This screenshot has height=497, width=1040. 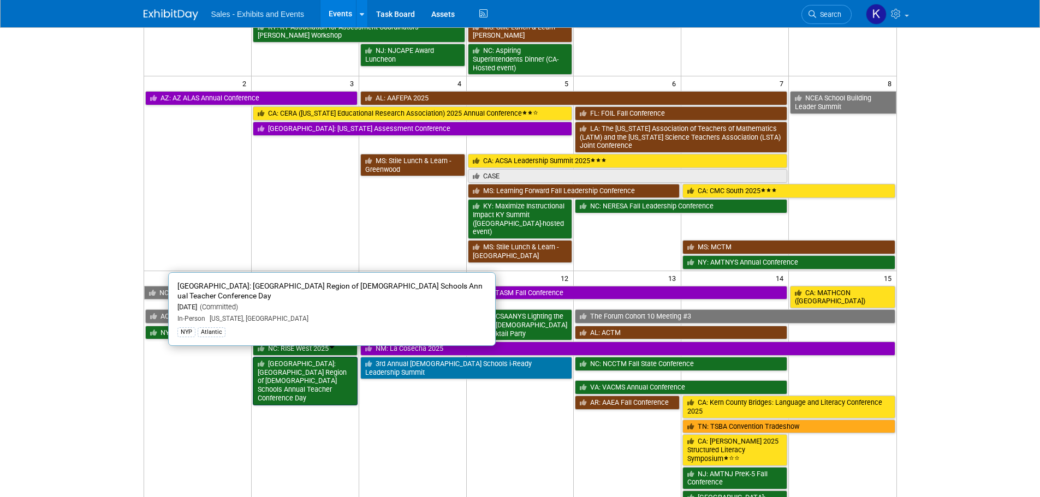 What do you see at coordinates (461, 83) in the screenshot?
I see `span: 4` at bounding box center [461, 83].